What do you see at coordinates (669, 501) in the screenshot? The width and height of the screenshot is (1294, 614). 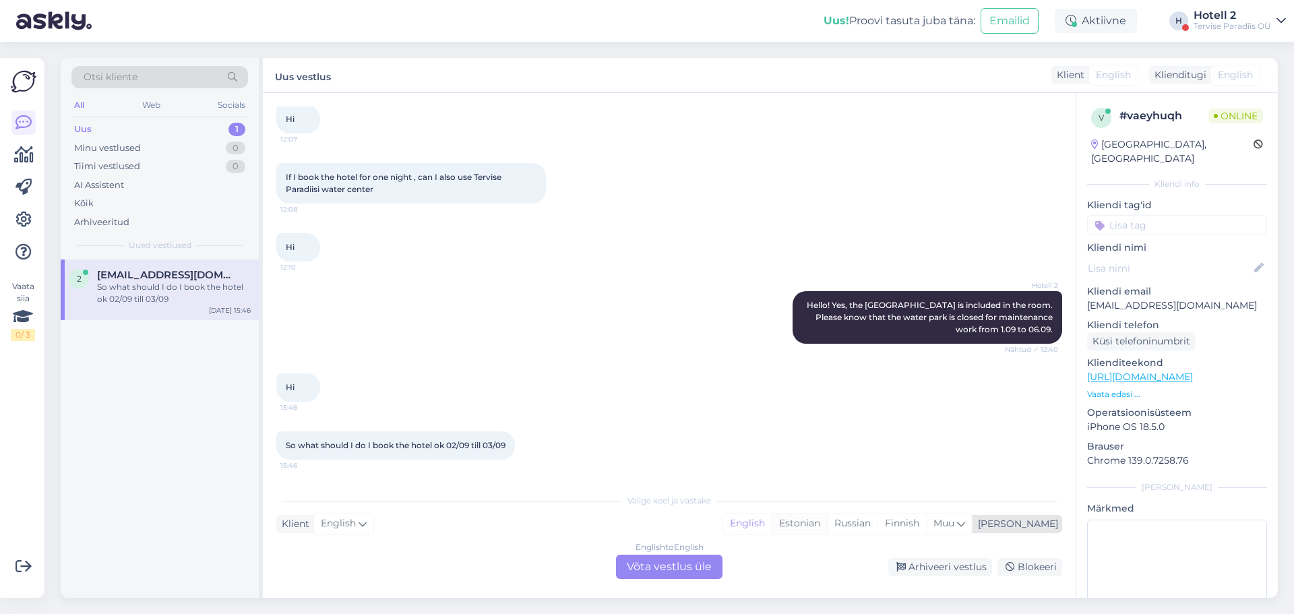 I see `div: Valige keel ja vastake` at bounding box center [669, 501].